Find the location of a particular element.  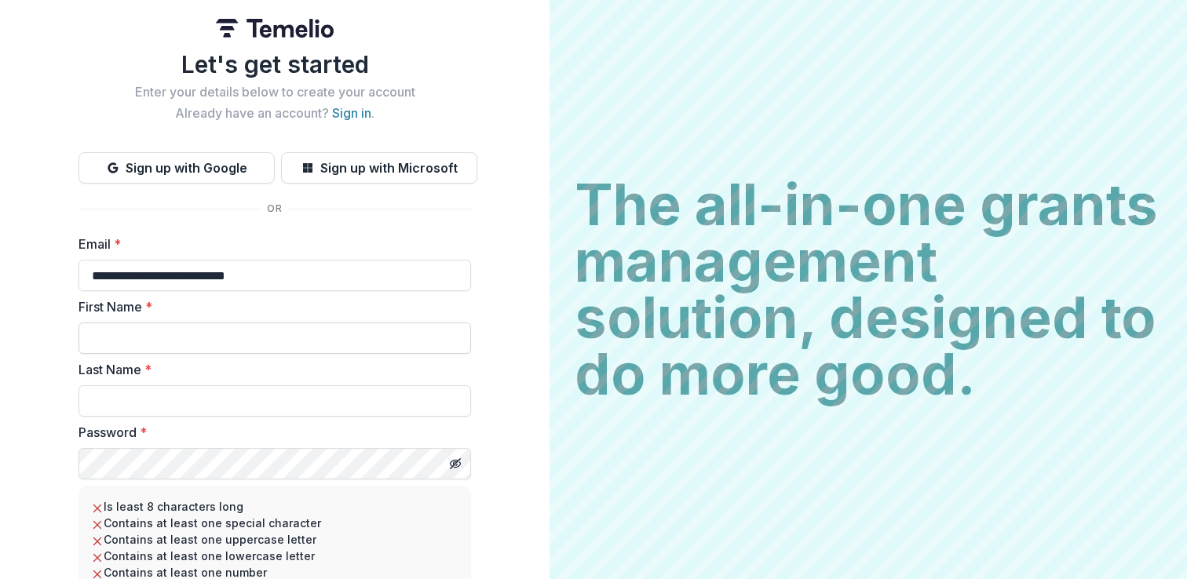

a: Sign in is located at coordinates (352, 113).